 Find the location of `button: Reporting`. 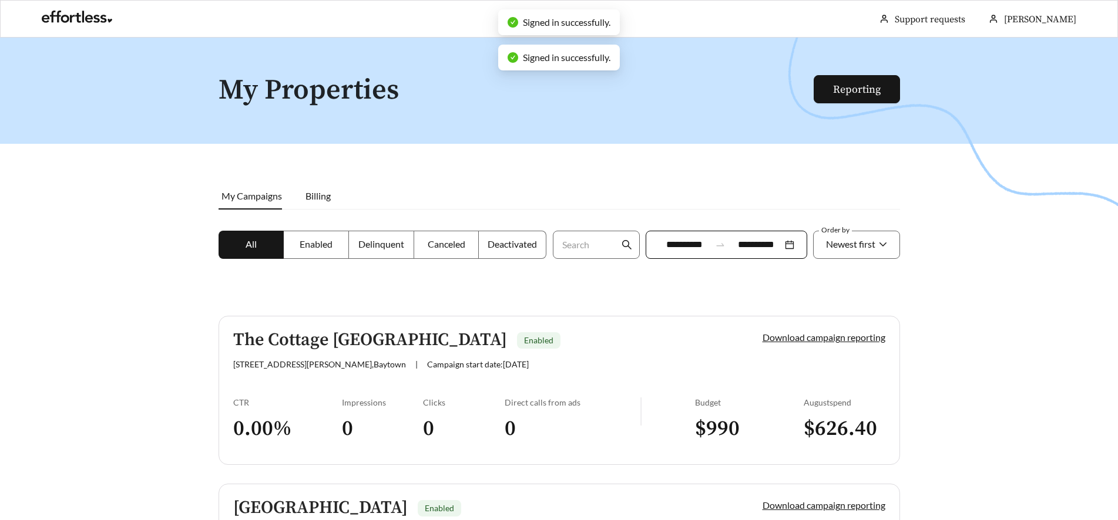

button: Reporting is located at coordinates (856, 89).